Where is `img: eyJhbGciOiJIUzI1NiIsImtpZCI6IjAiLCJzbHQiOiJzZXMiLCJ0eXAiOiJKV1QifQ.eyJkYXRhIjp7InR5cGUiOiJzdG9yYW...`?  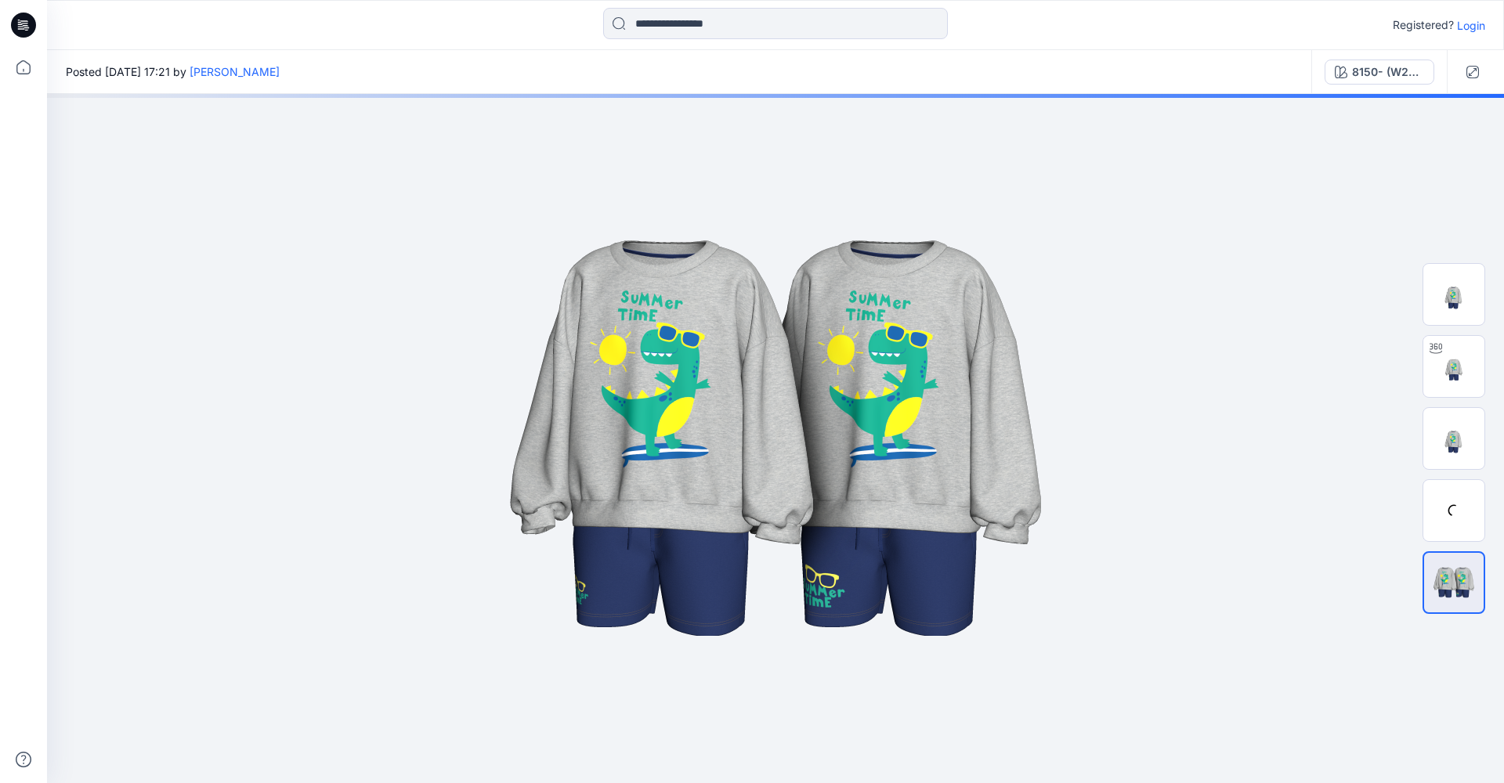 img: eyJhbGciOiJIUzI1NiIsImtpZCI6IjAiLCJzbHQiOiJzZXMiLCJ0eXAiOiJKV1QifQ.eyJkYXRhIjp7InR5cGUiOiJzdG9yYW... is located at coordinates (776, 439).